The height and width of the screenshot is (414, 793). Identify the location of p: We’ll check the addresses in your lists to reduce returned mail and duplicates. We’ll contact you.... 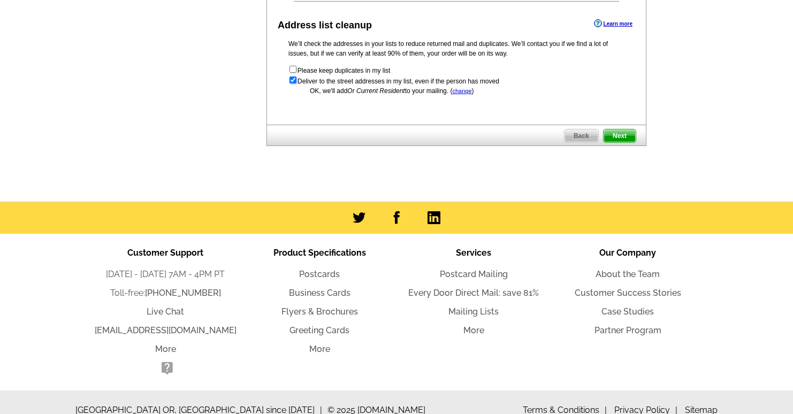
(457, 49).